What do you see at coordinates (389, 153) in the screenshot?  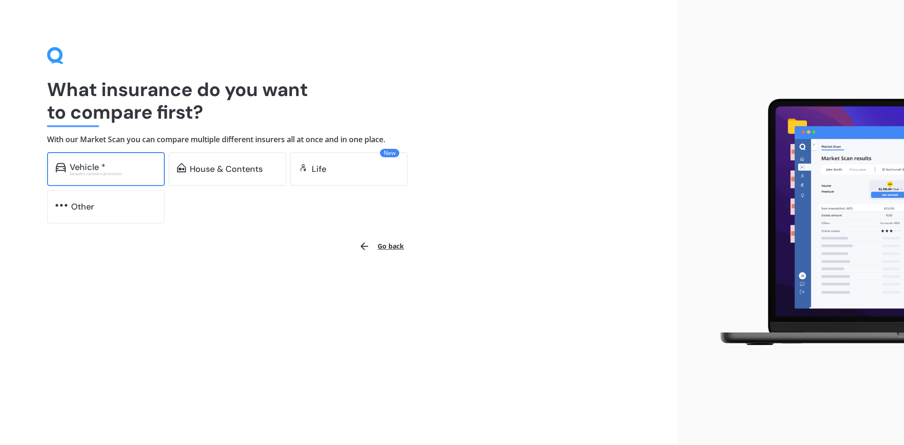 I see `span: New` at bounding box center [389, 153].